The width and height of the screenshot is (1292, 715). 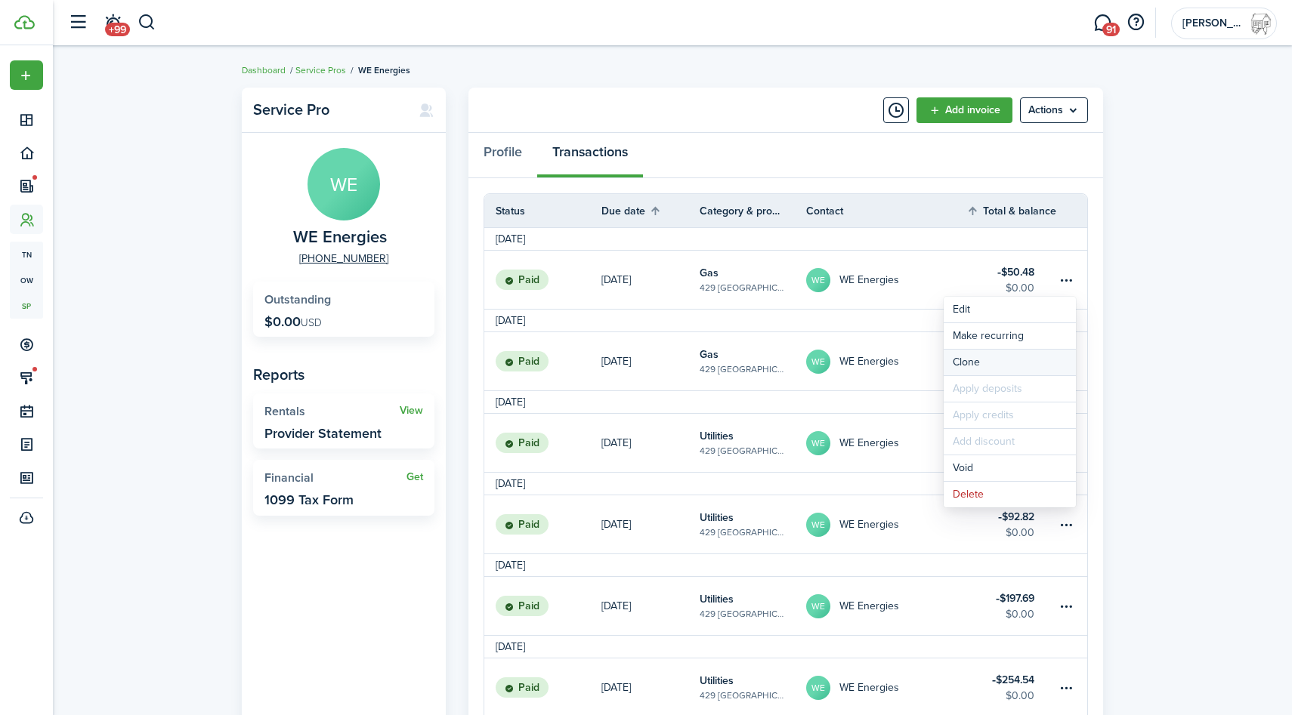 I want to click on span: Outstanding, so click(x=298, y=299).